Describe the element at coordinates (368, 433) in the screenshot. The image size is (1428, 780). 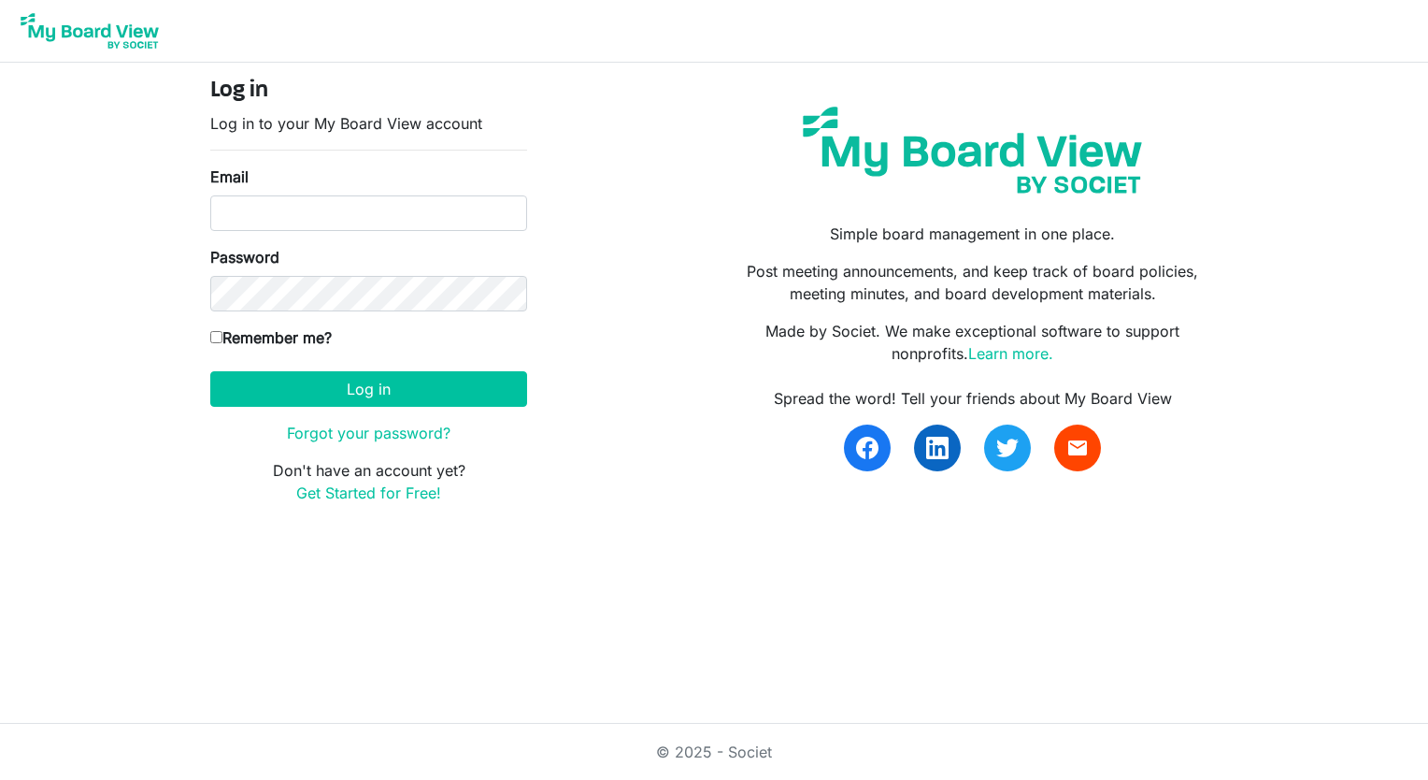
I see `a: Forgot your password?` at that location.